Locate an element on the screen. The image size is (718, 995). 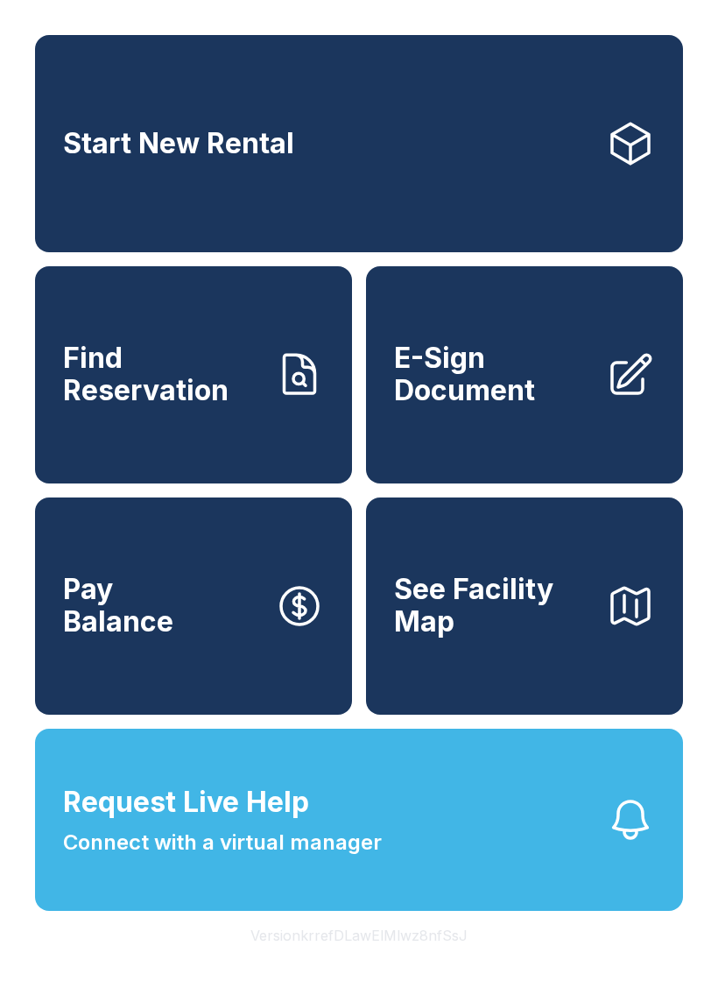
span: E-Sign Document is located at coordinates (493, 374).